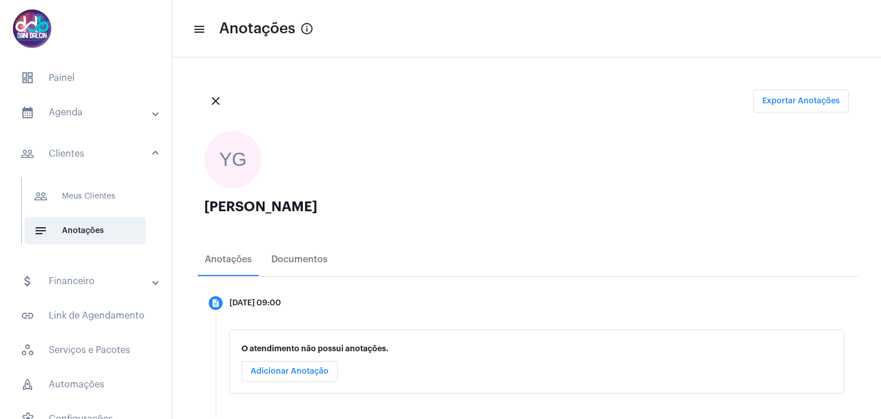 The width and height of the screenshot is (881, 419). I want to click on mat-panel-title: Financeiro, so click(87, 281).